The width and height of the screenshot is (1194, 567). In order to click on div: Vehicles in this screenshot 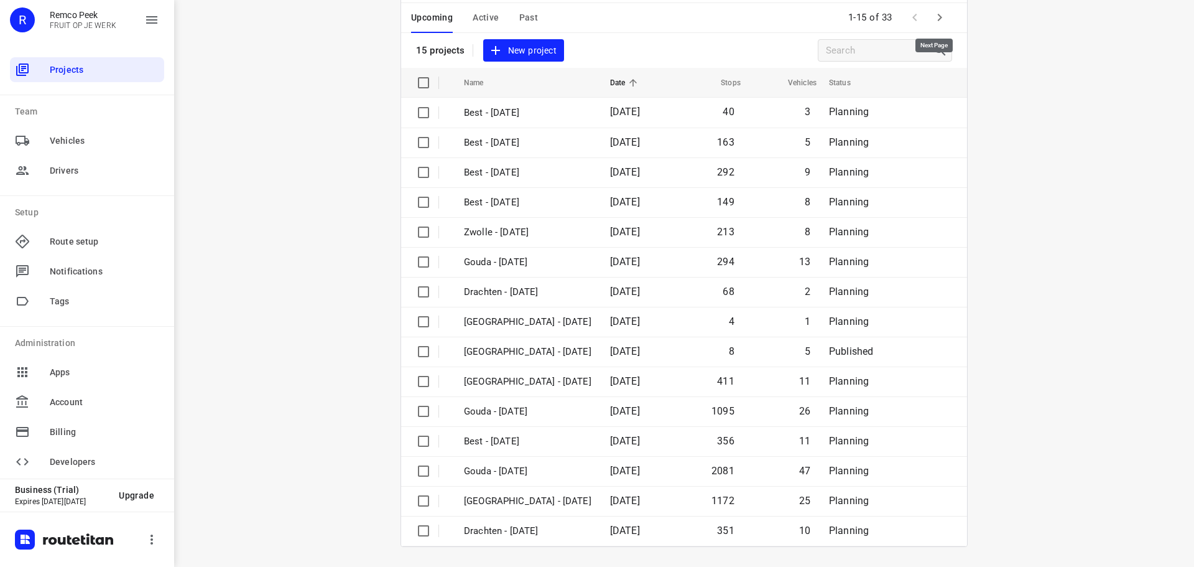, I will do `click(87, 141)`.